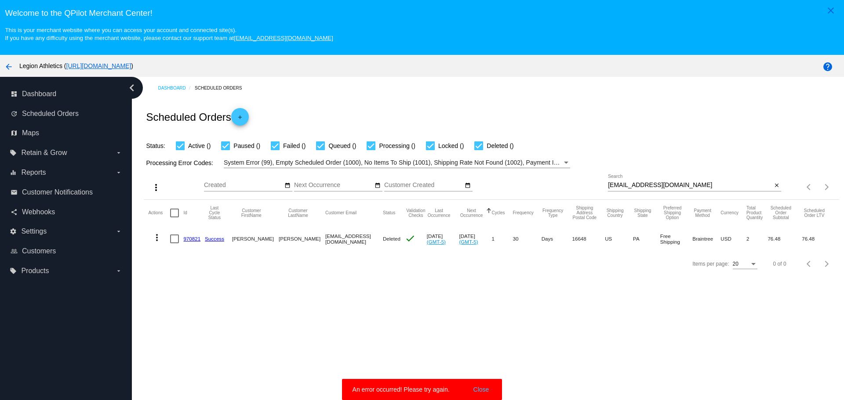 The height and width of the screenshot is (400, 844). Describe the element at coordinates (197, 117) in the screenshot. I see `h2: Scheduled Orders` at that location.